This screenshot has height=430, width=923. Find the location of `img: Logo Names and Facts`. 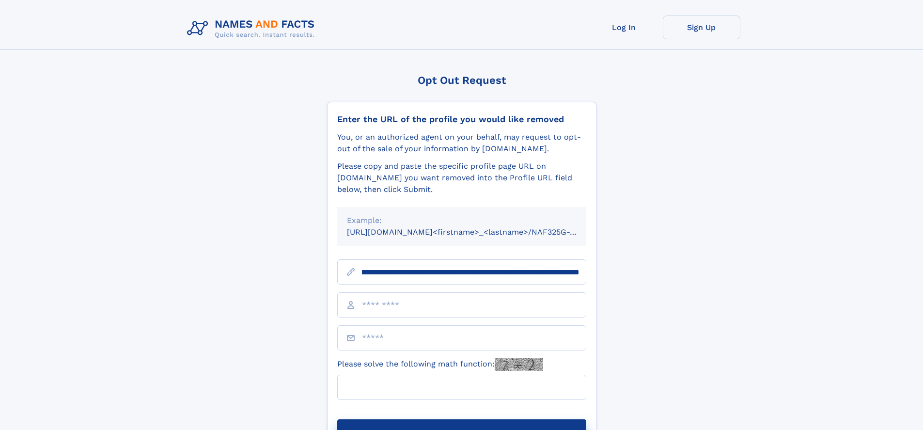

img: Logo Names and Facts is located at coordinates (253, 29).